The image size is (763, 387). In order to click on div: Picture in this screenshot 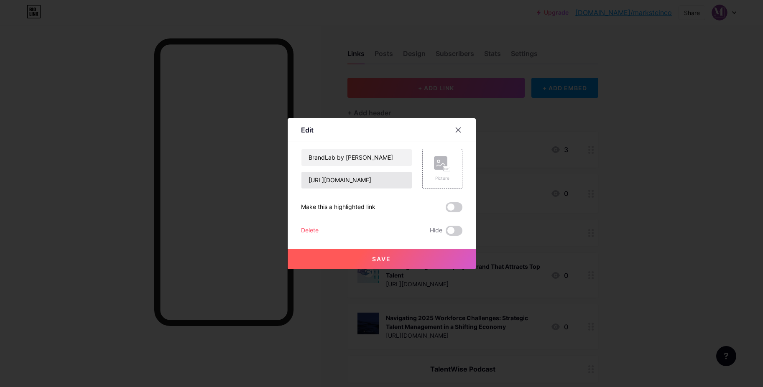, I will do `click(443, 178)`.